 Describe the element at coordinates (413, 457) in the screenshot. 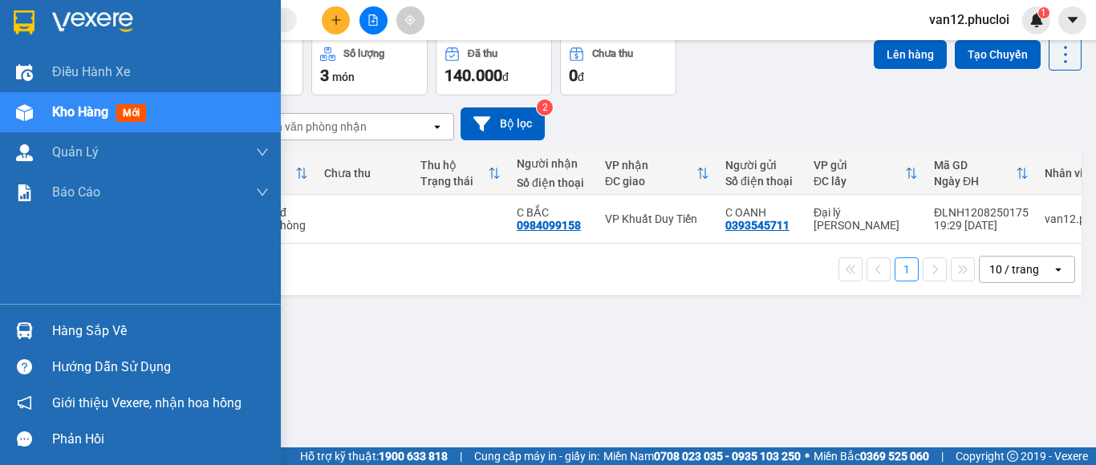

I see `strong: 1900 633 818` at that location.